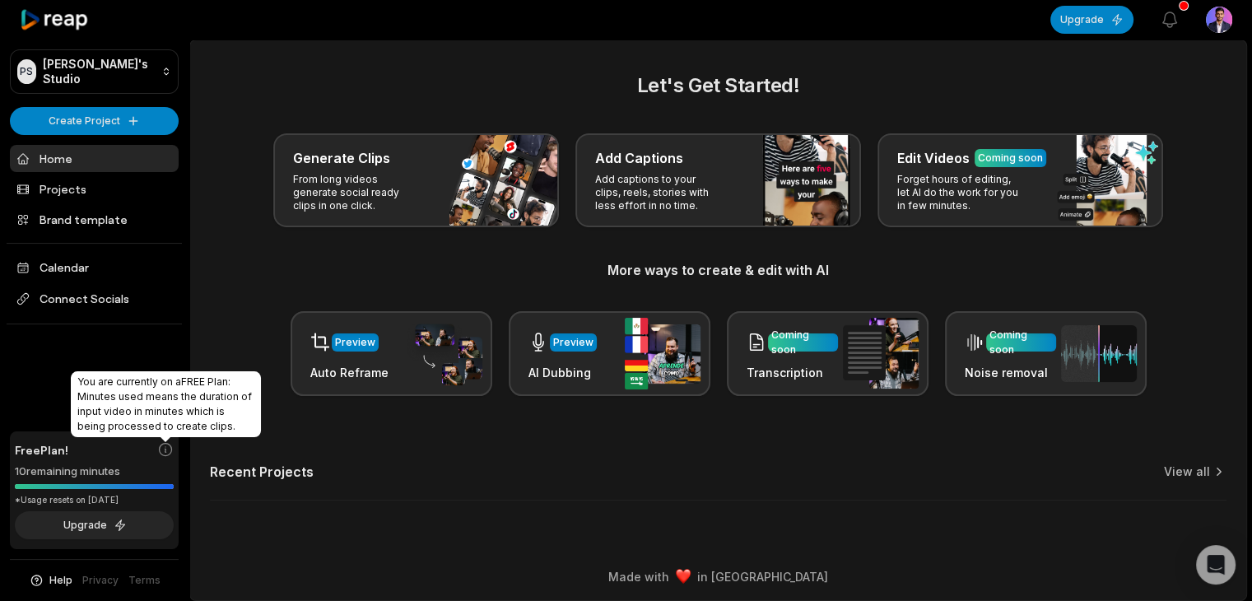  Describe the element at coordinates (639, 158) in the screenshot. I see `h3: Add Captions` at that location.